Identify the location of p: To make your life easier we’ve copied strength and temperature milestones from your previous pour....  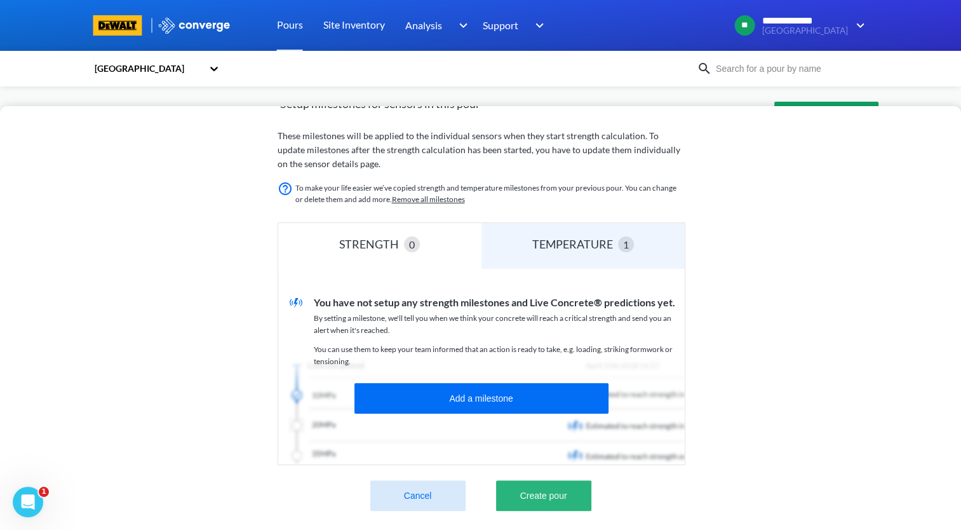
(490, 194).